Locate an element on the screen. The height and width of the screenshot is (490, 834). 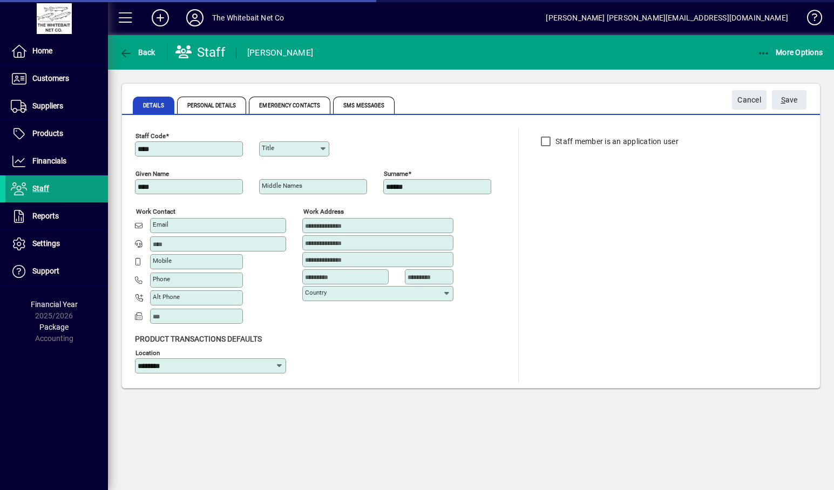
span: SMS Messages is located at coordinates (364, 105).